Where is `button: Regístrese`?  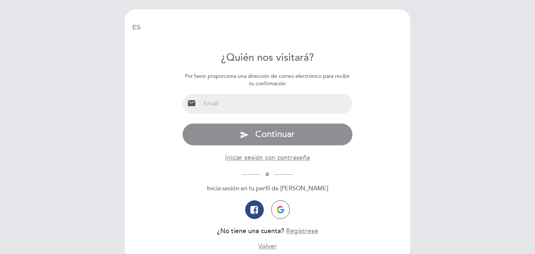 button: Regístrese is located at coordinates (302, 231).